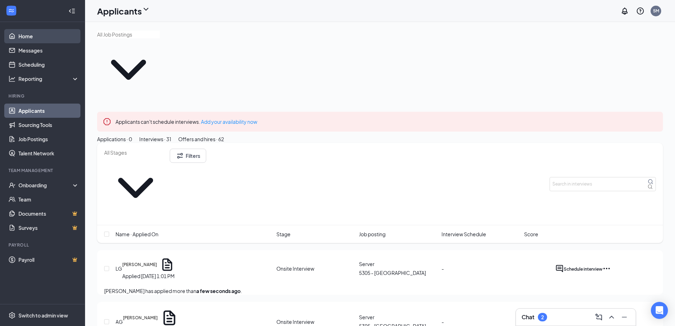 This screenshot has height=326, width=675. What do you see at coordinates (624, 317) in the screenshot?
I see `button: Minimize` at bounding box center [624, 317].